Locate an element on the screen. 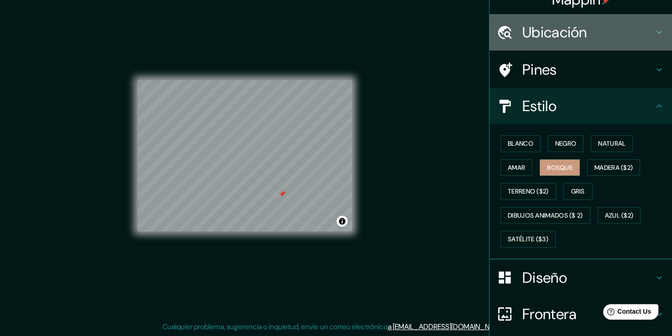 This screenshot has height=336, width=672. span: Contact Us is located at coordinates (43, 11).